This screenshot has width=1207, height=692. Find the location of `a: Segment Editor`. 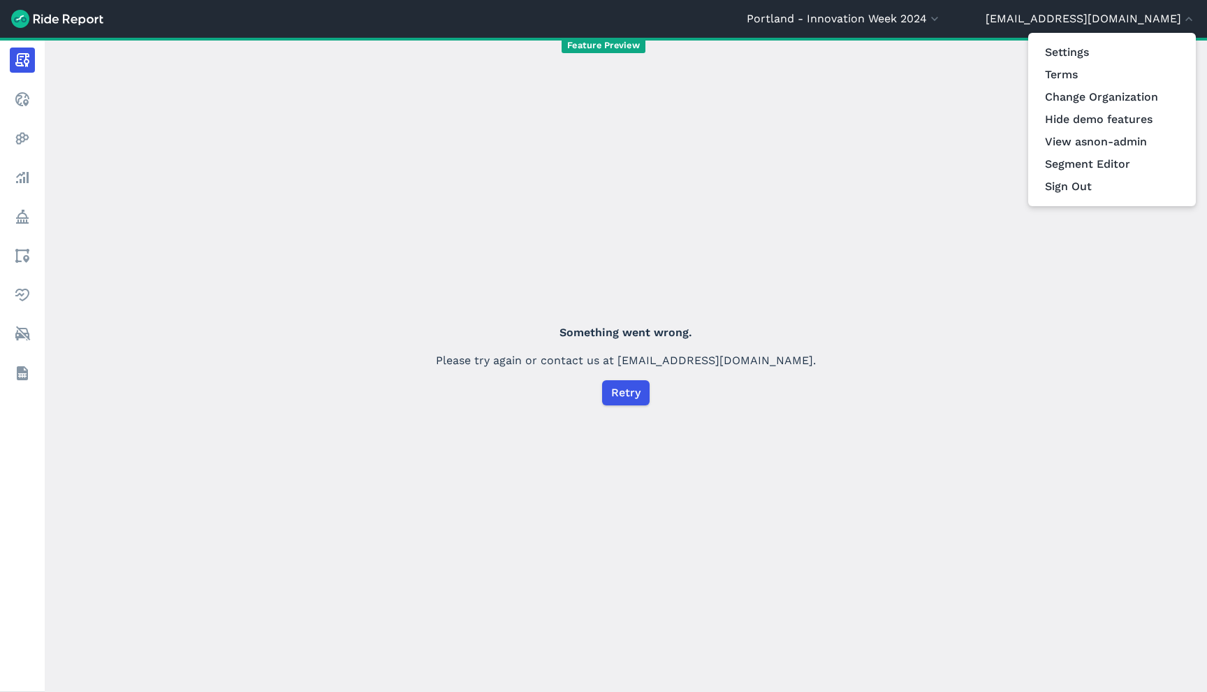

a: Segment Editor is located at coordinates (1112, 164).